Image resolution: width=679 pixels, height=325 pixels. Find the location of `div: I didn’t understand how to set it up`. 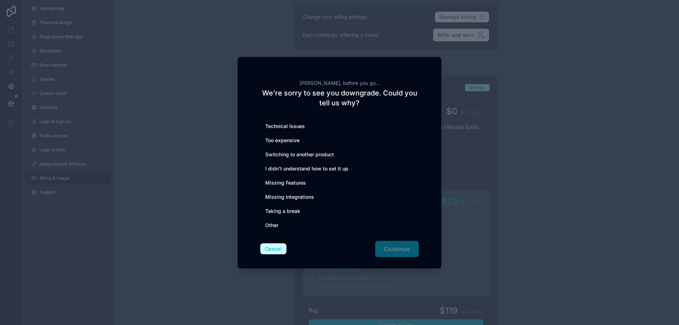

div: I didn’t understand how to set it up is located at coordinates (340, 169).